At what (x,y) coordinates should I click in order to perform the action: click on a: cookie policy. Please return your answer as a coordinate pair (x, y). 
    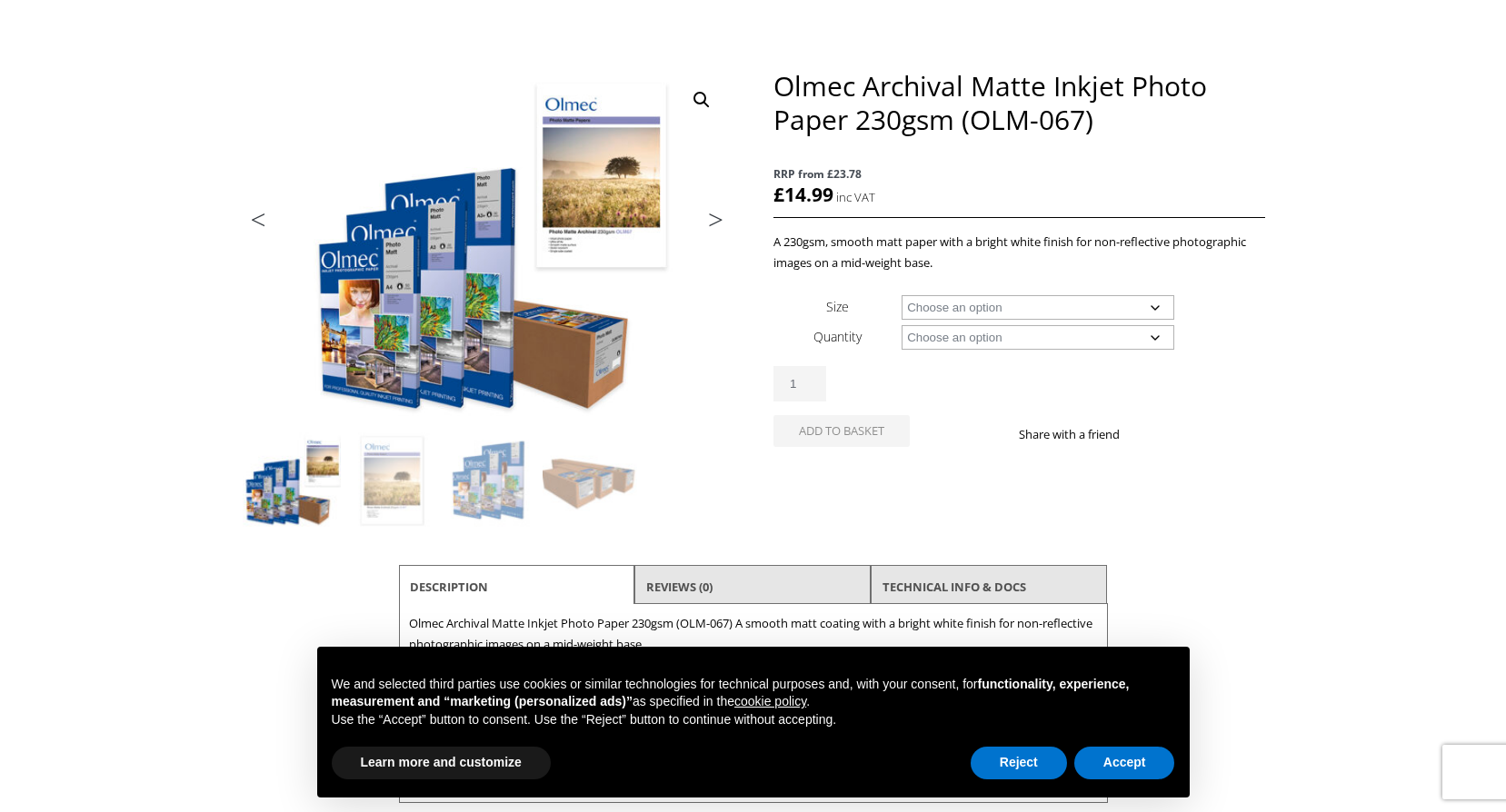
    Looking at the image, I should click on (769, 701).